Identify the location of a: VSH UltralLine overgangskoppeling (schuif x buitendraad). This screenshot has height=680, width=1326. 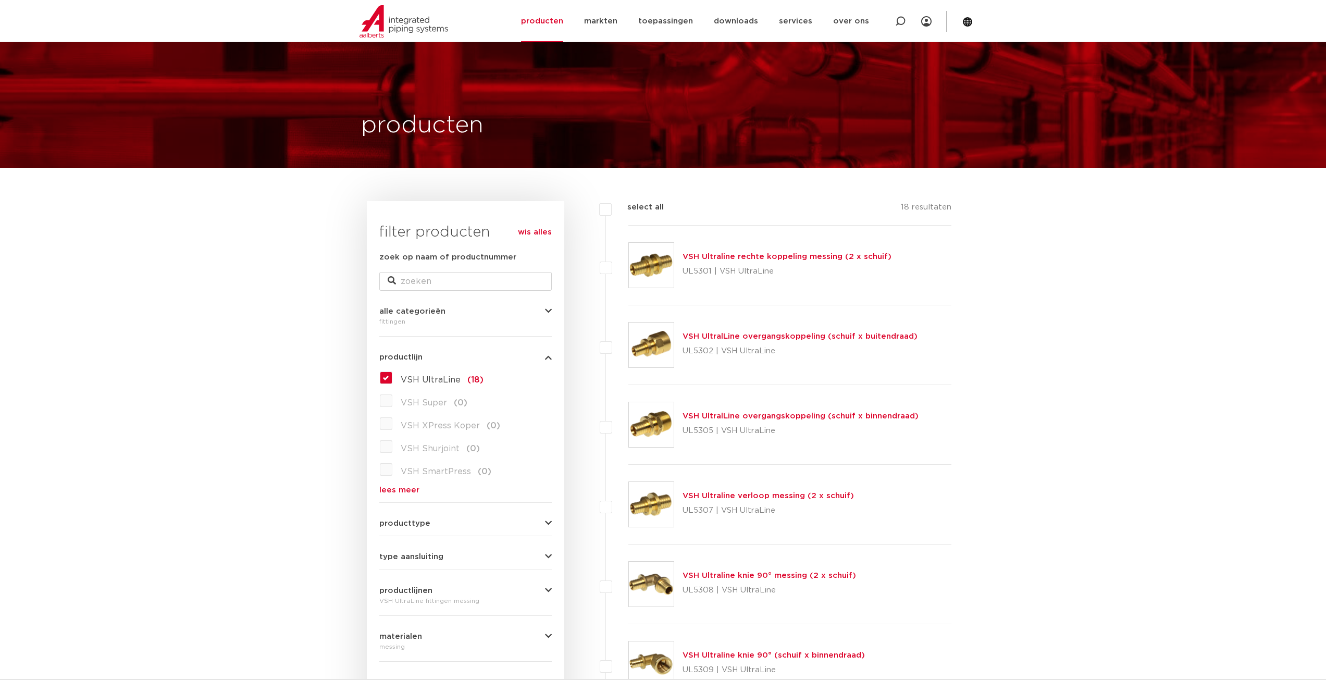
(800, 336).